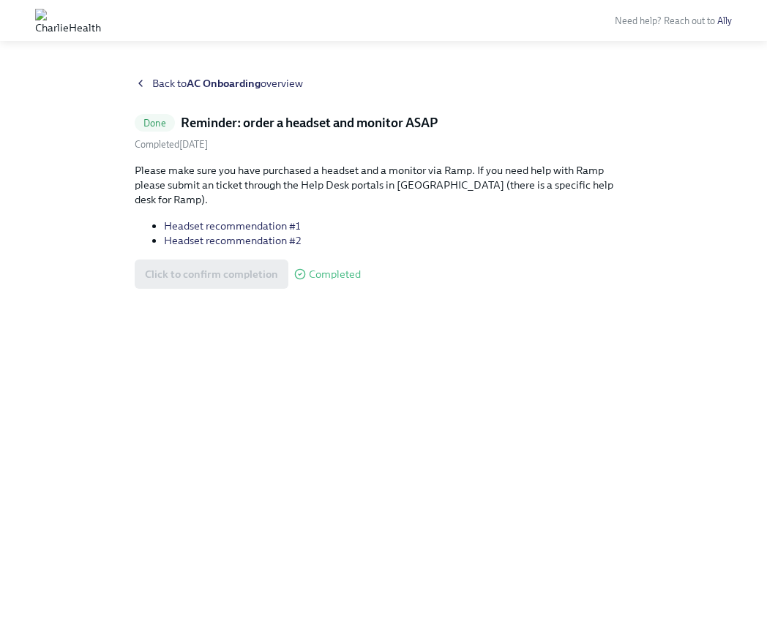 The height and width of the screenshot is (636, 767). Describe the element at coordinates (383, 185) in the screenshot. I see `p: Please make sure you have purchased a headset and a monitor via Ramp. If you need help with Ramp ...` at that location.